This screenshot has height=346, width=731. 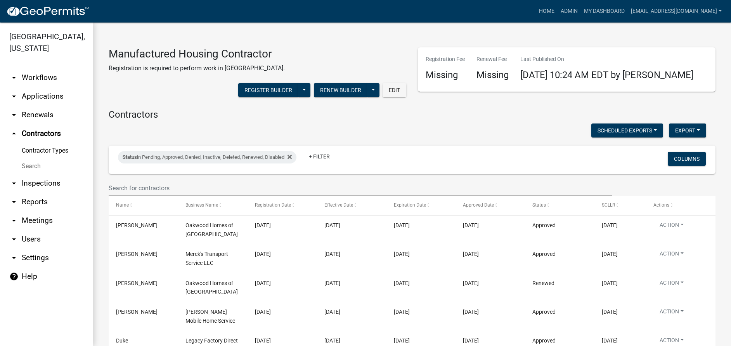 What do you see at coordinates (401, 283) in the screenshot?
I see `span: 06/30/2025` at bounding box center [401, 283].